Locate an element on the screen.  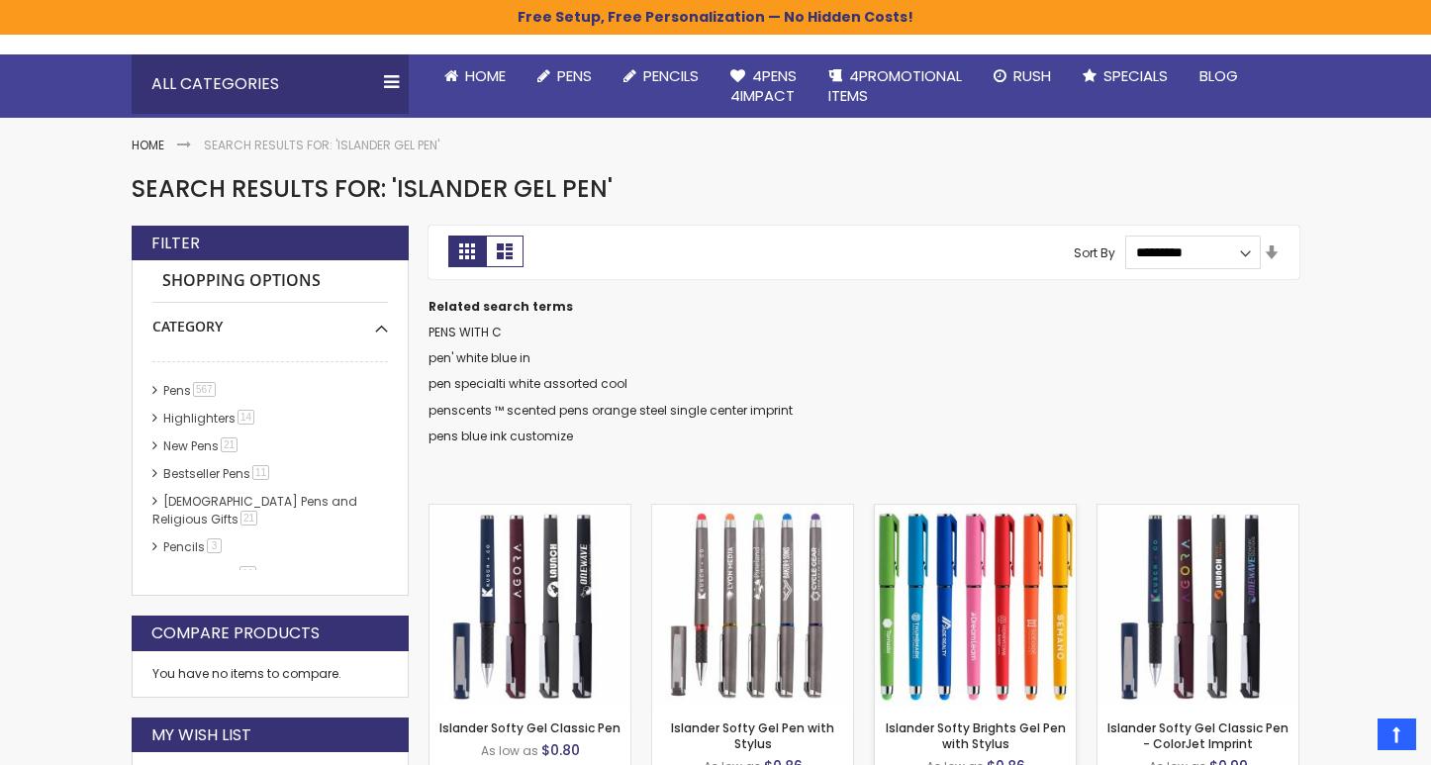
strong: Compare Products is located at coordinates (236, 633).